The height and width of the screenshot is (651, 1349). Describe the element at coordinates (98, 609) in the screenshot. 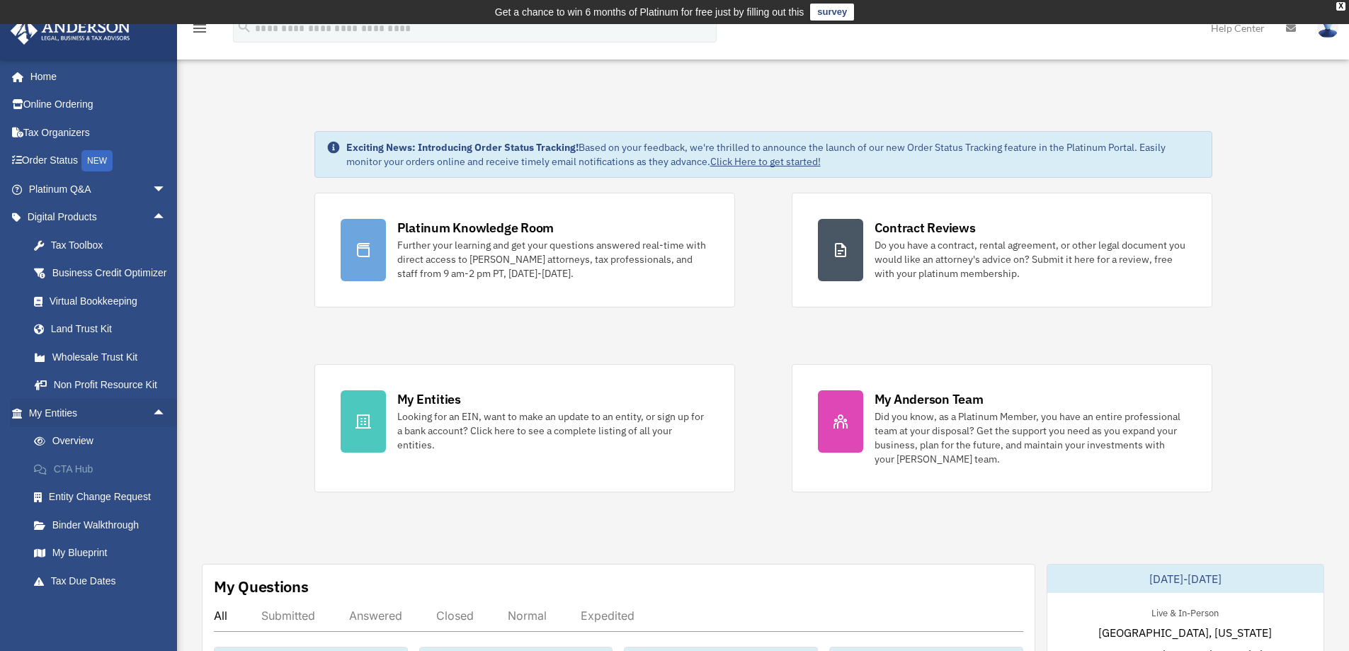

I see `a: My Anderson Teamarrow_drop_down` at that location.